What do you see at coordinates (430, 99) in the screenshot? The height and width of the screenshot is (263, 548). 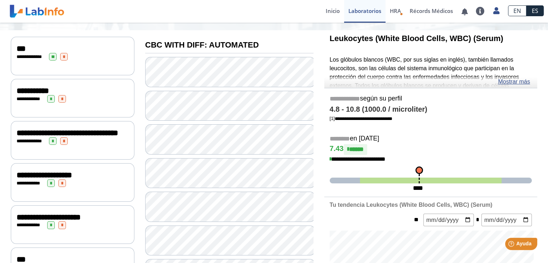 I see `h5: según su perfil` at bounding box center [430, 99].